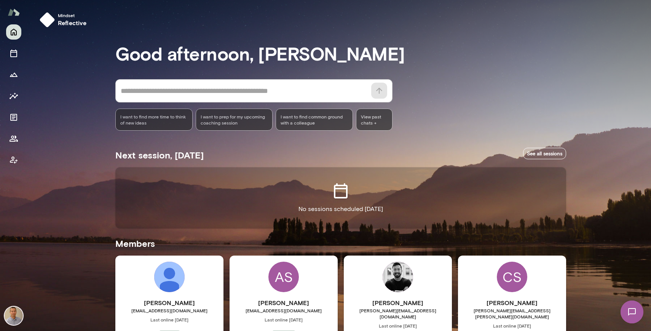 Image resolution: width=651 pixels, height=331 pixels. I want to click on div: I want to find common ground with a colleague, so click(314, 120).